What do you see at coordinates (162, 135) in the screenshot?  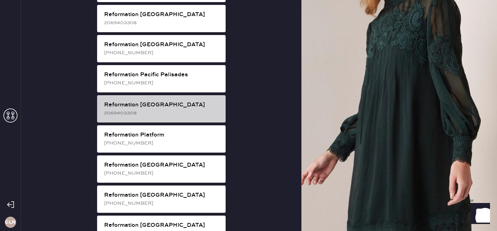 I see `div: Reformation Platform` at bounding box center [162, 135].